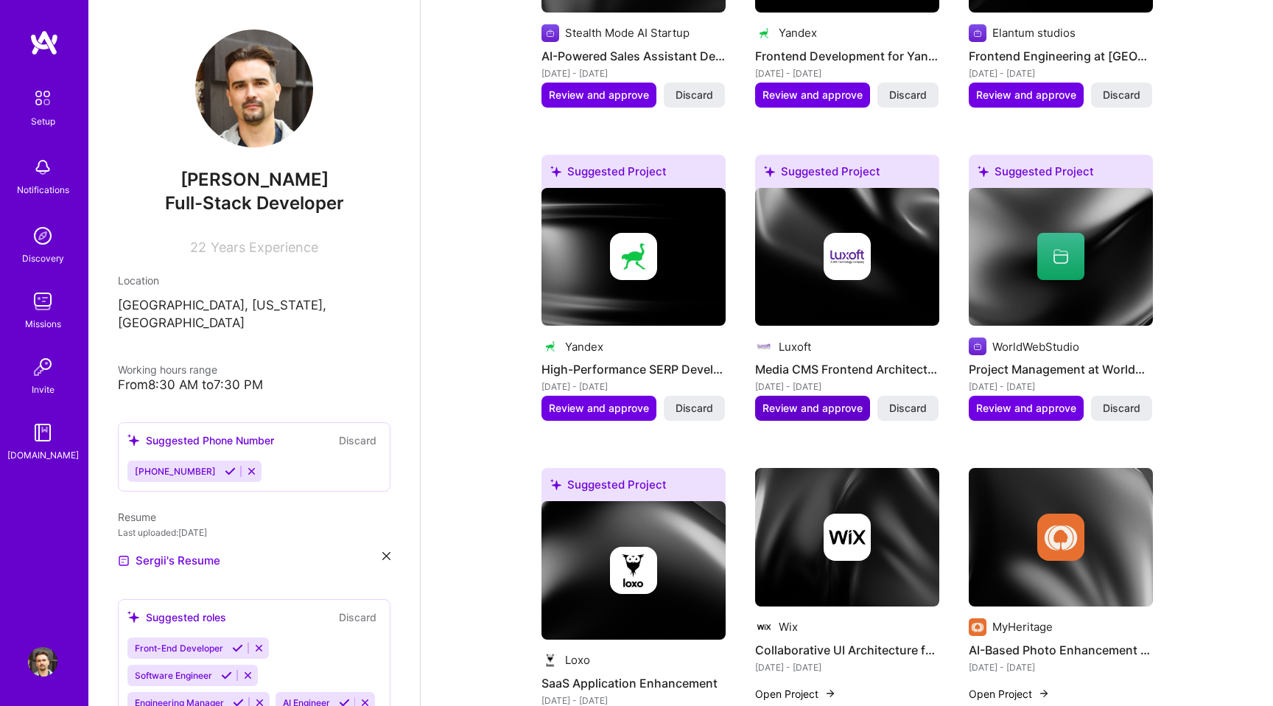  Describe the element at coordinates (847, 650) in the screenshot. I see `h4: Collaborative UI Architecture for EditorX` at that location.